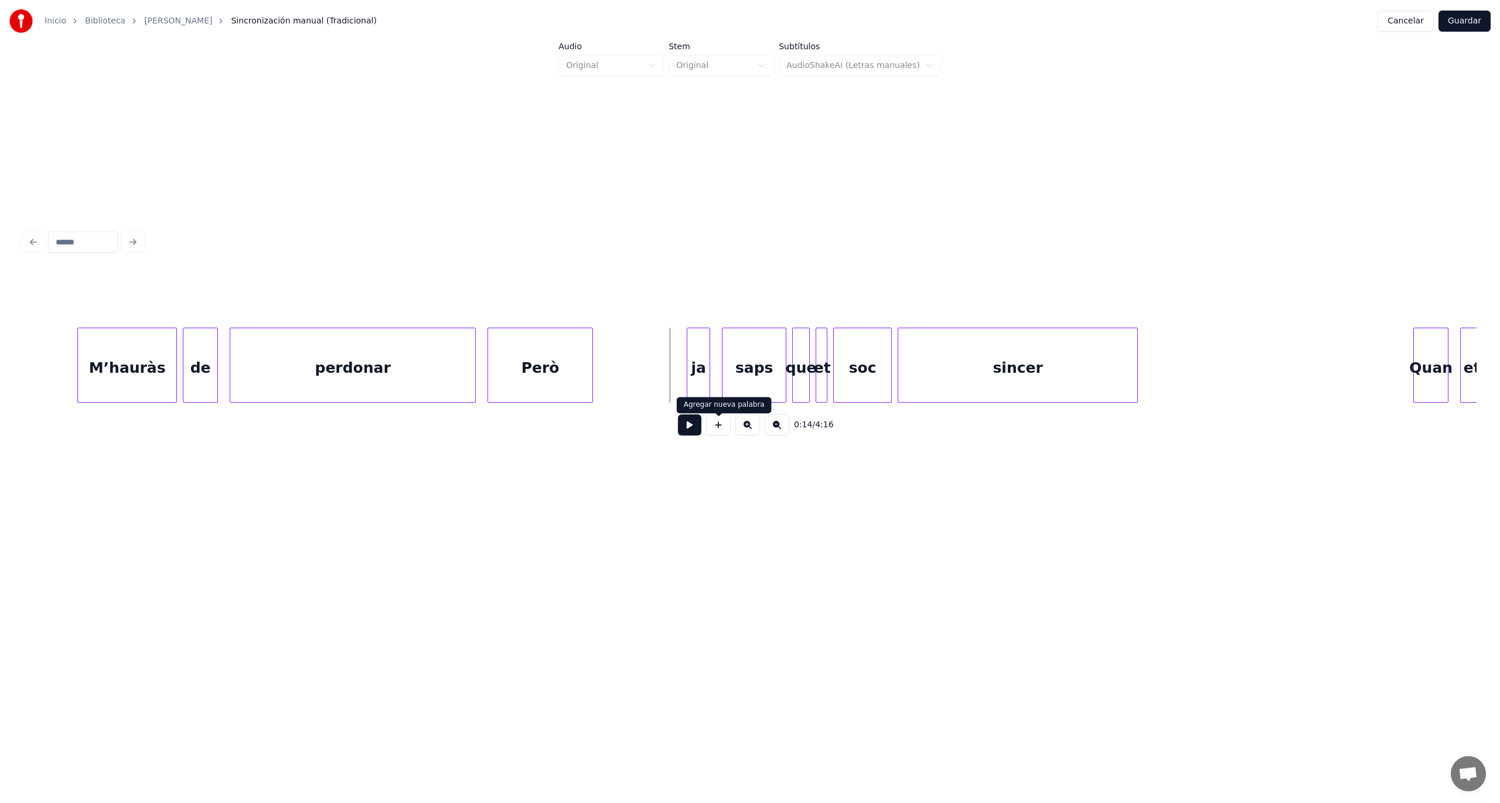  Describe the element at coordinates (824, 425) in the screenshot. I see `span: 4:16` at that location.